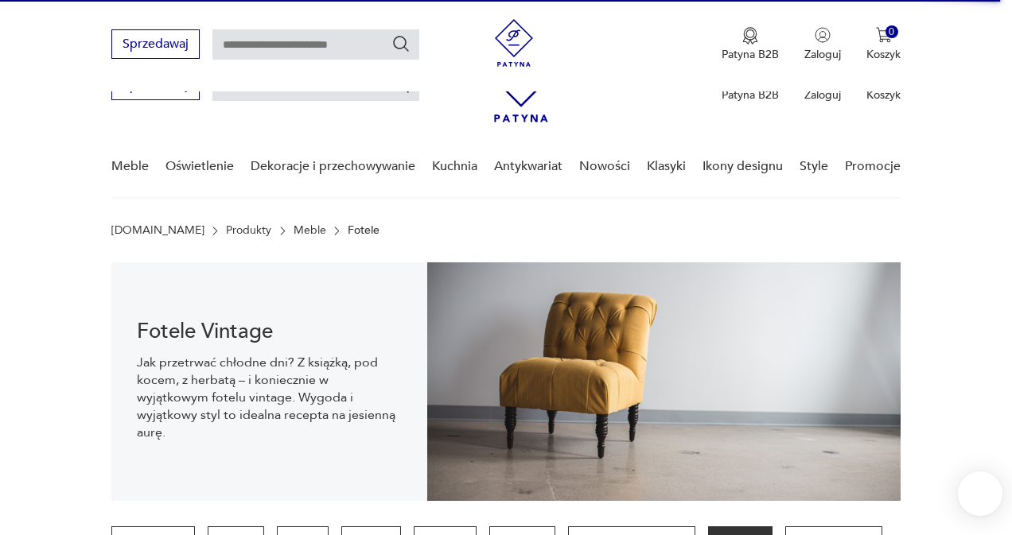 The width and height of the screenshot is (1012, 535). What do you see at coordinates (528, 166) in the screenshot?
I see `a: Antykwariat` at bounding box center [528, 166].